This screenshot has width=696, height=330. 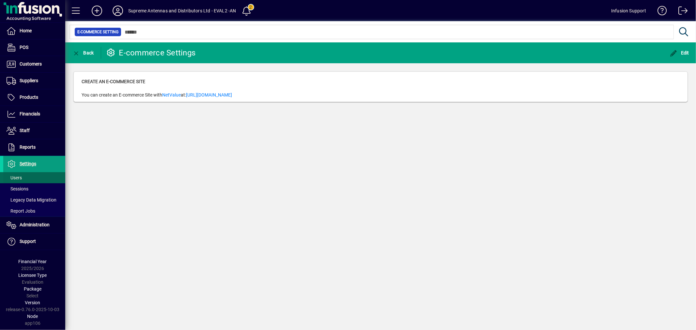 What do you see at coordinates (157, 95) in the screenshot?
I see `span: You can create an E-commerce Site with at:` at bounding box center [157, 95].